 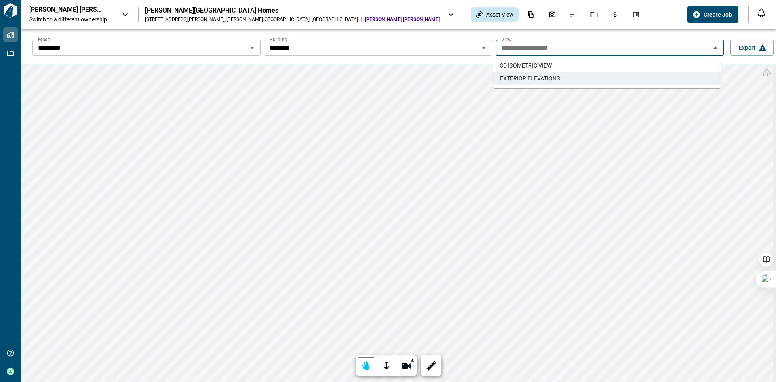 What do you see at coordinates (72, 19) in the screenshot?
I see `span: Switch to a different ownership` at bounding box center [72, 19].